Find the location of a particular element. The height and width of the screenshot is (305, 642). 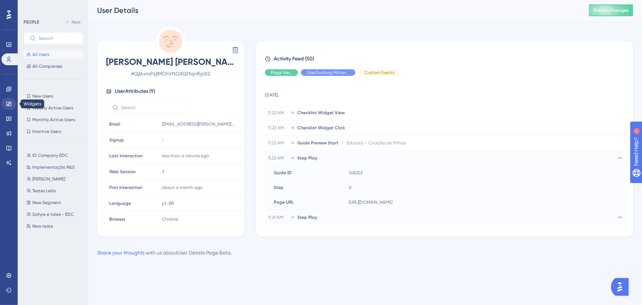

button: New is located at coordinates (73, 22).